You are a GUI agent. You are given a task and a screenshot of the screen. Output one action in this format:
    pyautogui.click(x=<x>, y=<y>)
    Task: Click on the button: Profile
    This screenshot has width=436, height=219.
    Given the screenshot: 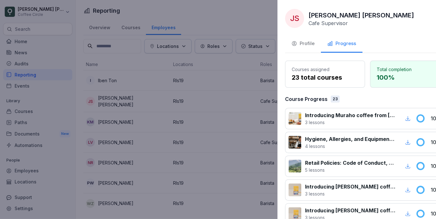 What is the action you would take?
    pyautogui.click(x=303, y=44)
    